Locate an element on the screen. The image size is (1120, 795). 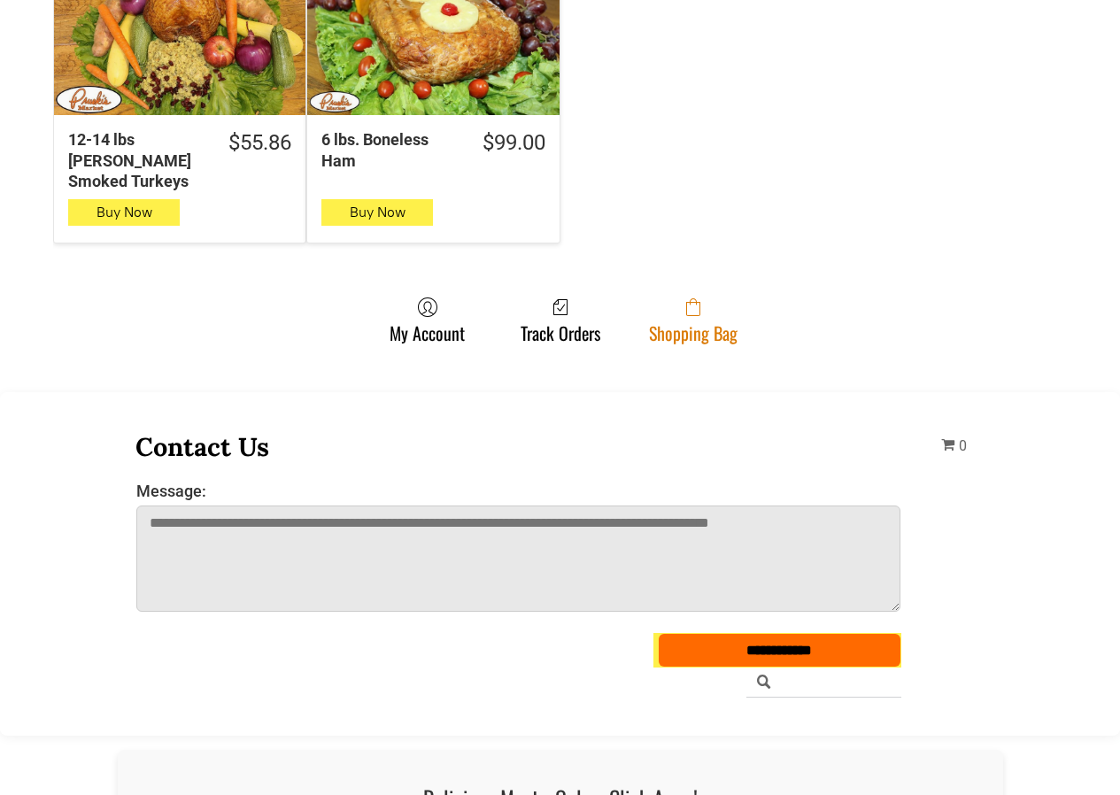
h3: Contact Us is located at coordinates (519, 446).